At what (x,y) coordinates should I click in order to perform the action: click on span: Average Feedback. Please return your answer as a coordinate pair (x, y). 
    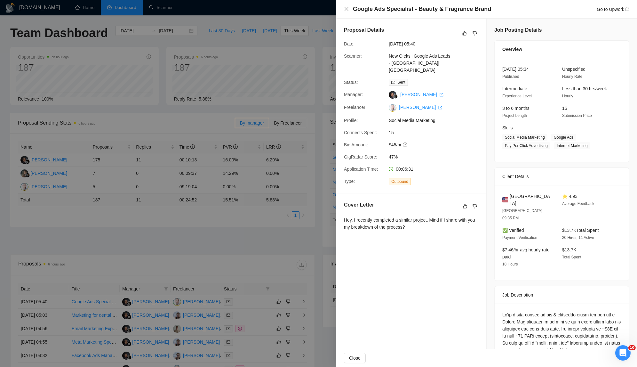
    Looking at the image, I should click on (578, 204).